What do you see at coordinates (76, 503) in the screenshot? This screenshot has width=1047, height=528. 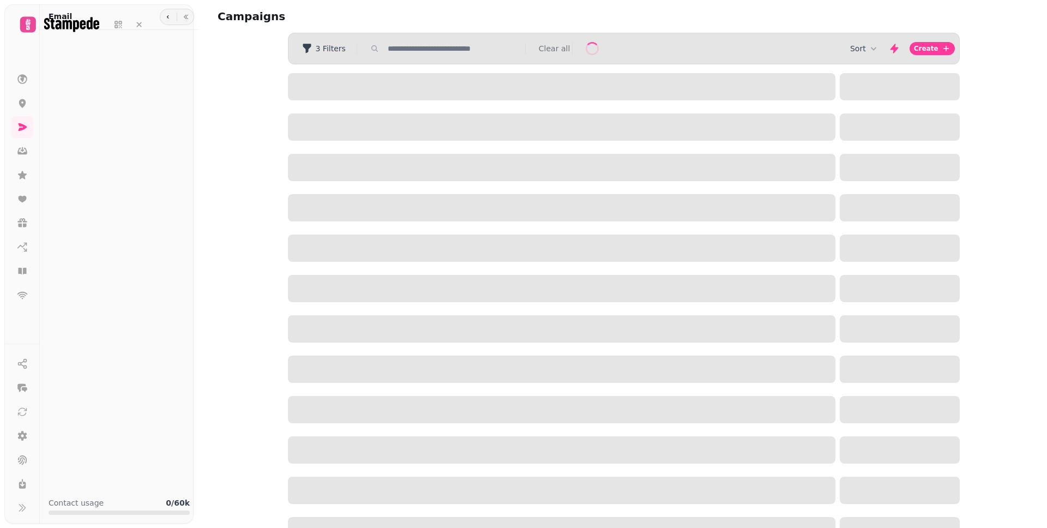 I see `p: Contact usage` at bounding box center [76, 503].